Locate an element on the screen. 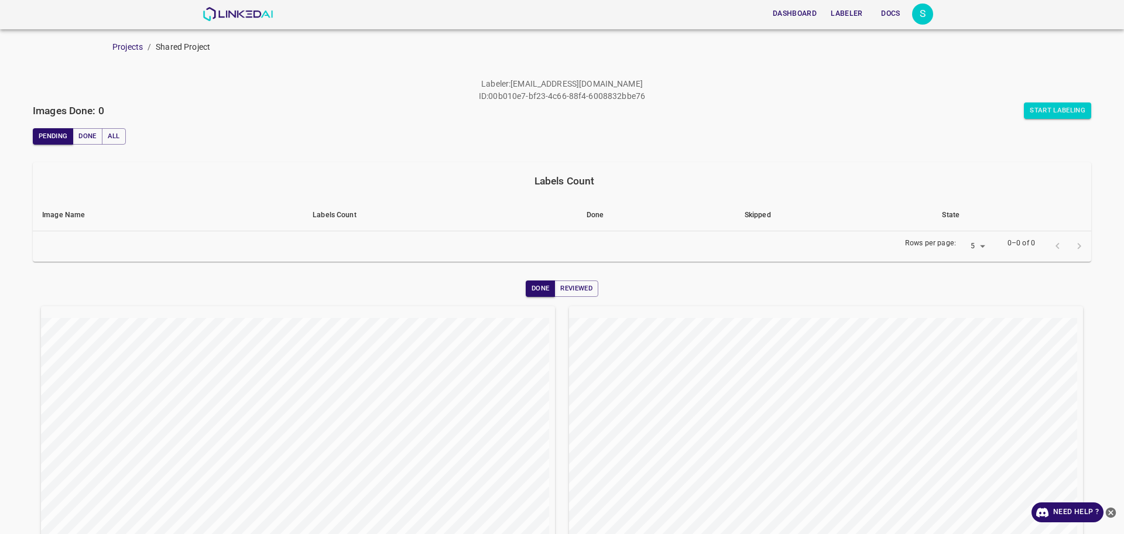  button: close-help is located at coordinates (1110, 512).